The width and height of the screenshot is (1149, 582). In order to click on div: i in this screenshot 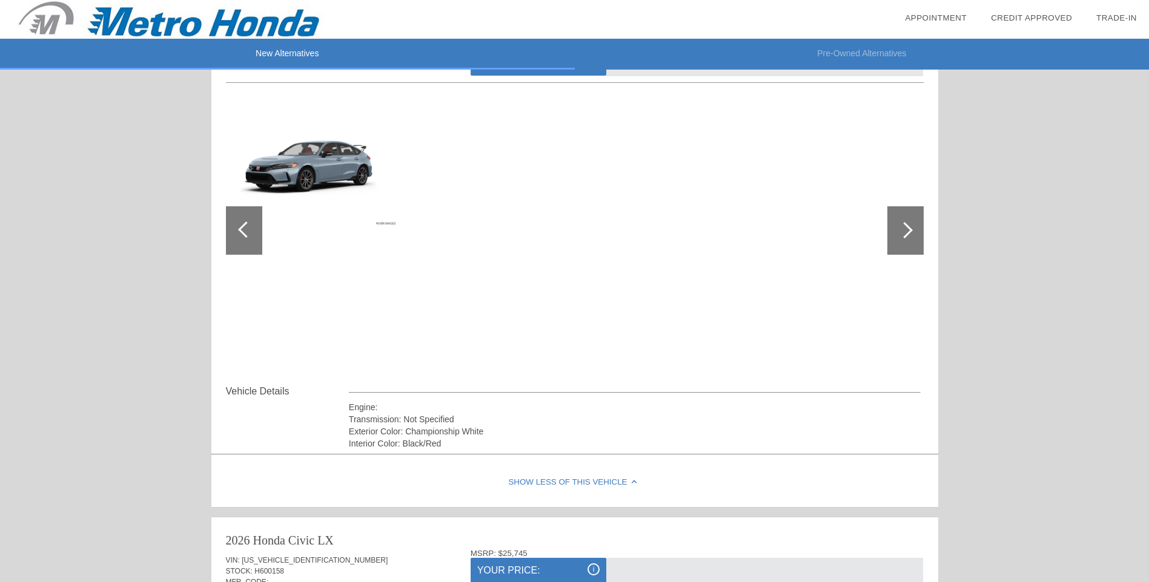, I will do `click(593, 570)`.